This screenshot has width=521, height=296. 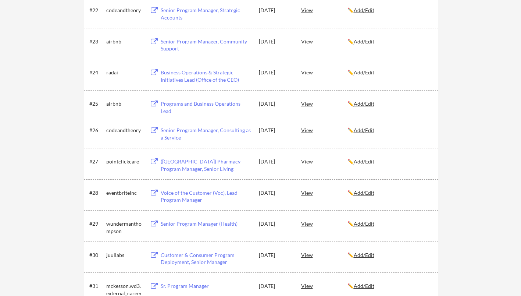 I want to click on div: Programs and Business Operations Lead, so click(x=206, y=107).